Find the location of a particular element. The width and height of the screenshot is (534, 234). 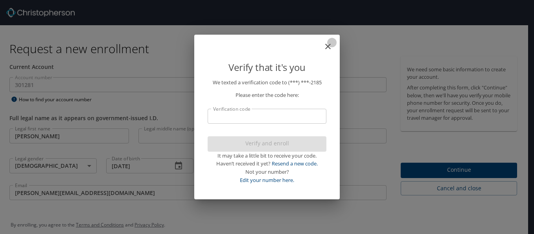

div: Haven’t received it yet? is located at coordinates (267, 163).